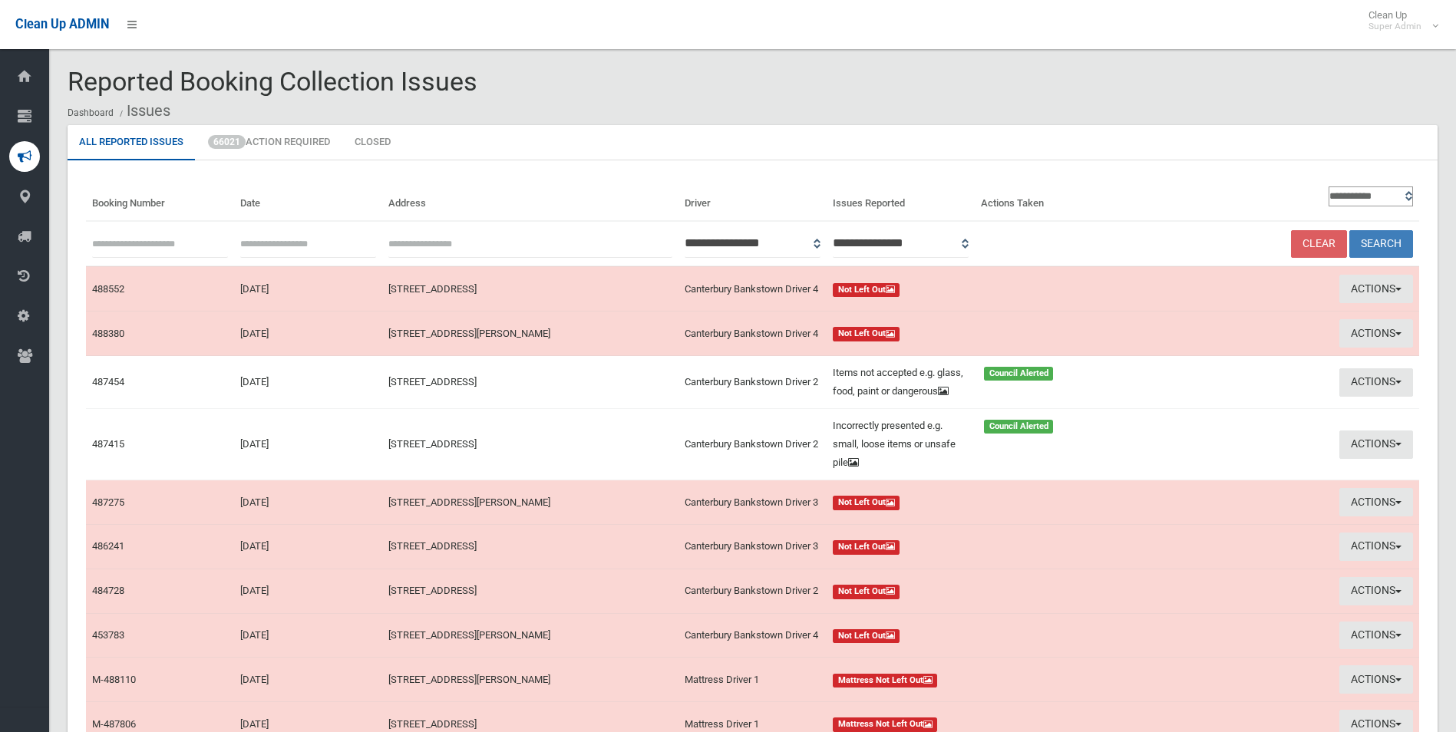  What do you see at coordinates (752, 680) in the screenshot?
I see `td: Mattress Driver 1` at bounding box center [752, 680].